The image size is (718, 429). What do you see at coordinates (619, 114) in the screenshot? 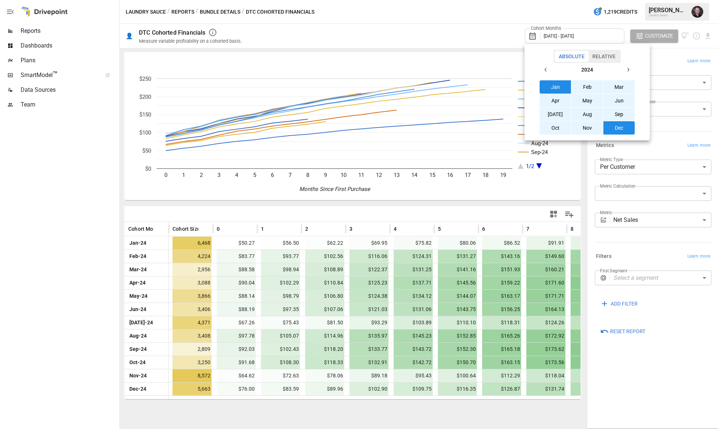
I see `button: Sep` at bounding box center [619, 114].